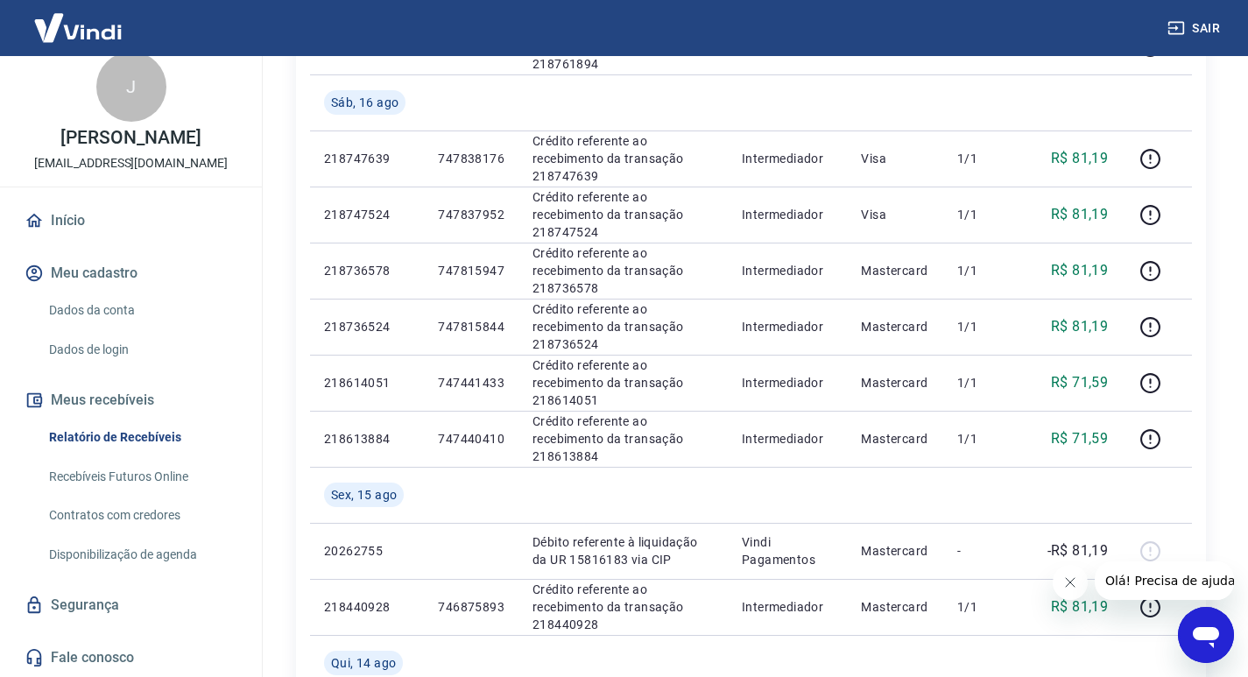 The image size is (1248, 677). Describe the element at coordinates (623, 439) in the screenshot. I see `p: Crédito referente ao recebimento da transação 218613884` at that location.